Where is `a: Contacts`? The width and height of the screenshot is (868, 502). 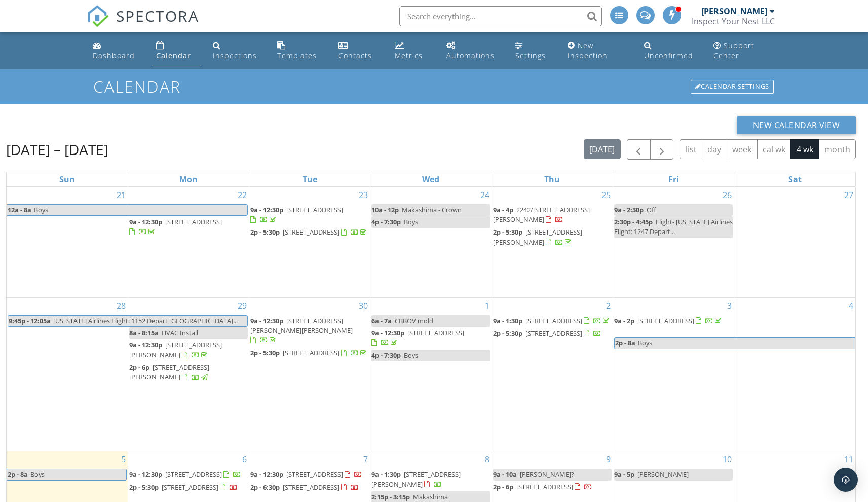 a: Contacts is located at coordinates (358, 51).